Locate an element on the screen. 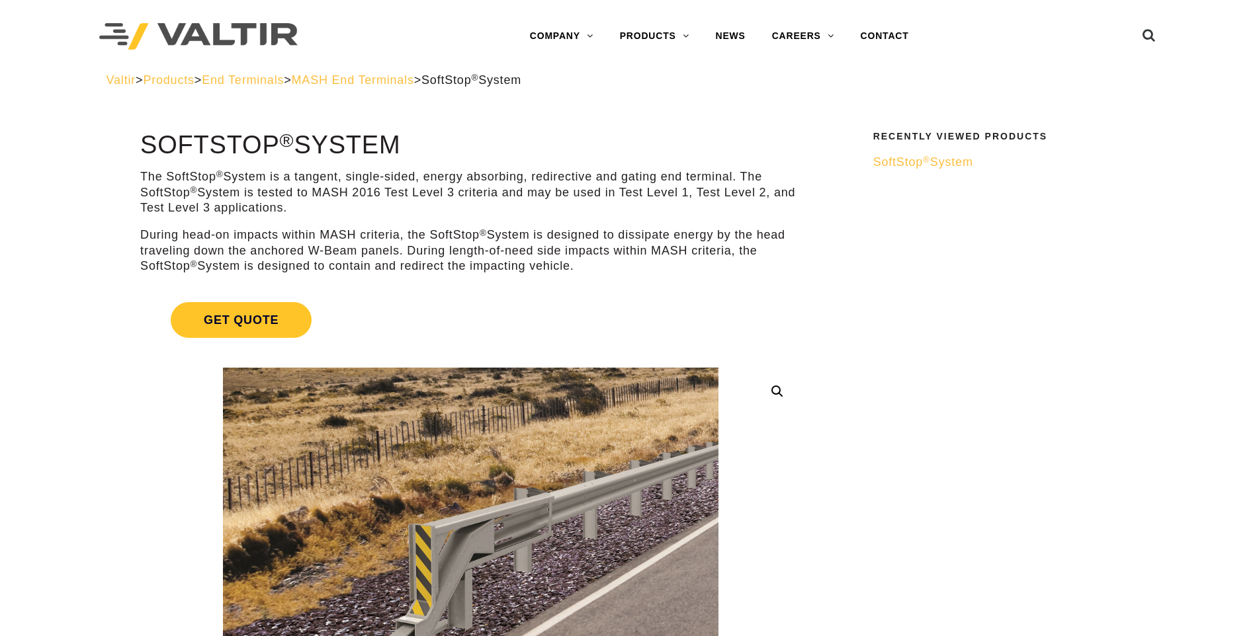  span: MASH End Terminals is located at coordinates (353, 80).